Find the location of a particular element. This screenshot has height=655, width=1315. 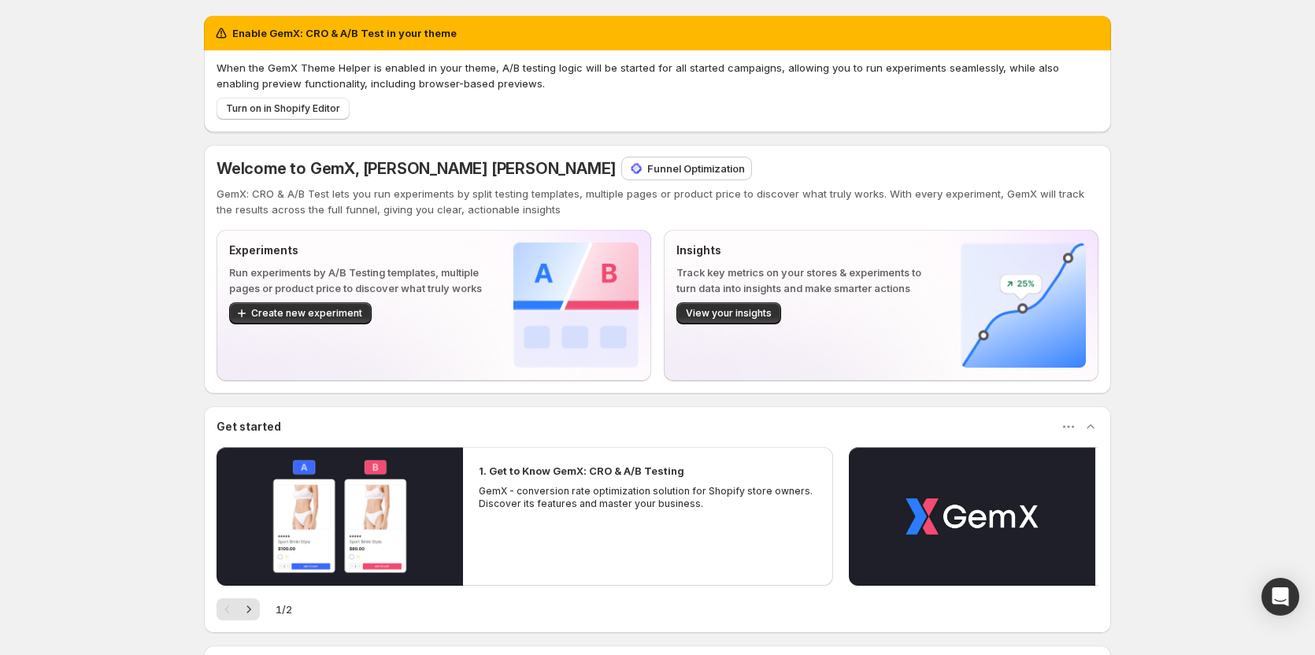

p: Run experiments by A/B Testing templates, multiple pages or product price to discover what truly ... is located at coordinates (358, 280).